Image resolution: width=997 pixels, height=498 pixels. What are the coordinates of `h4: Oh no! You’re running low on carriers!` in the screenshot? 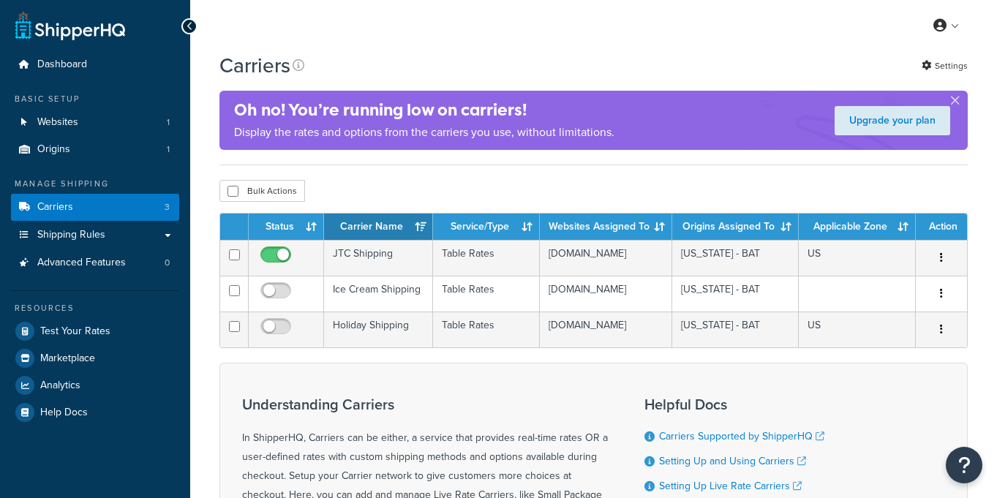 It's located at (424, 110).